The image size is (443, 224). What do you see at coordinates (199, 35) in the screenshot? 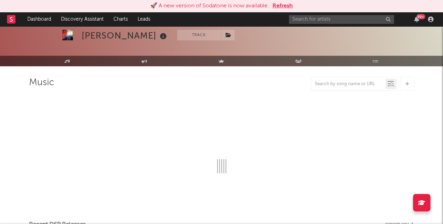
I see `button: Track` at bounding box center [199, 35].